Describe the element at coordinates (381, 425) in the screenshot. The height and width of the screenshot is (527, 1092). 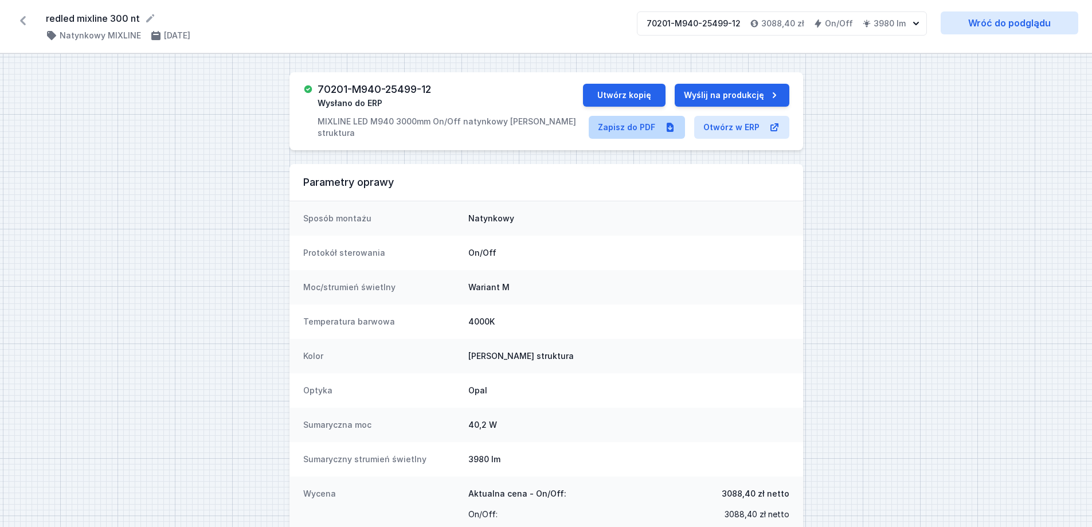
I see `dt: Sumaryczna moc` at that location.